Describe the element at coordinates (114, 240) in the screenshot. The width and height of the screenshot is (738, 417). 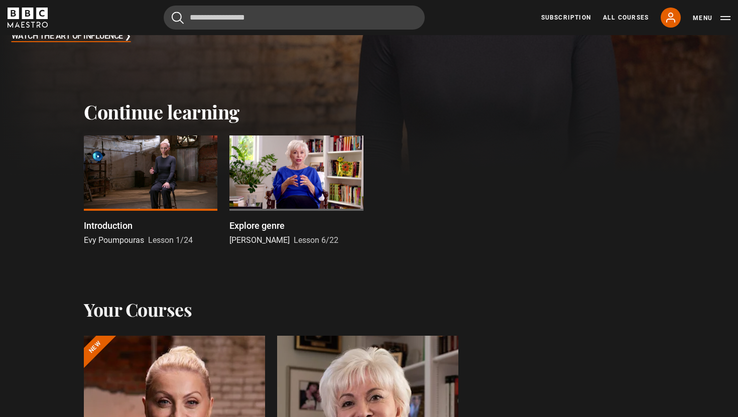
I see `span: Evy Poumpouras` at that location.